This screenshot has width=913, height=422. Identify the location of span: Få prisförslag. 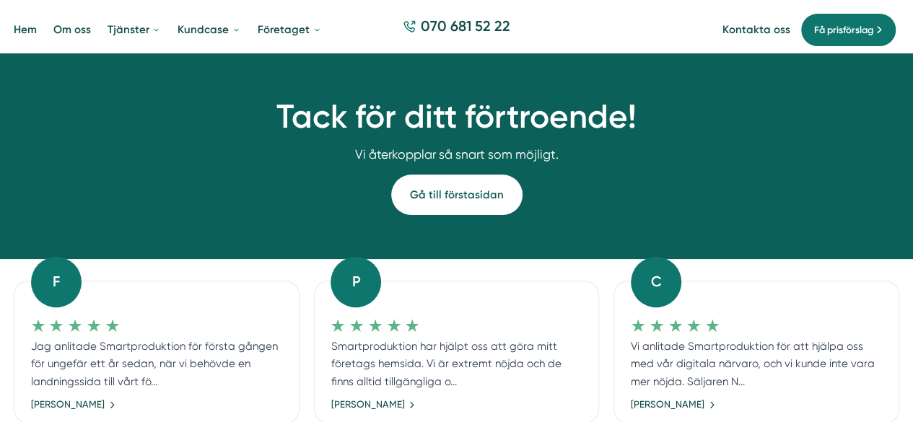
(843, 30).